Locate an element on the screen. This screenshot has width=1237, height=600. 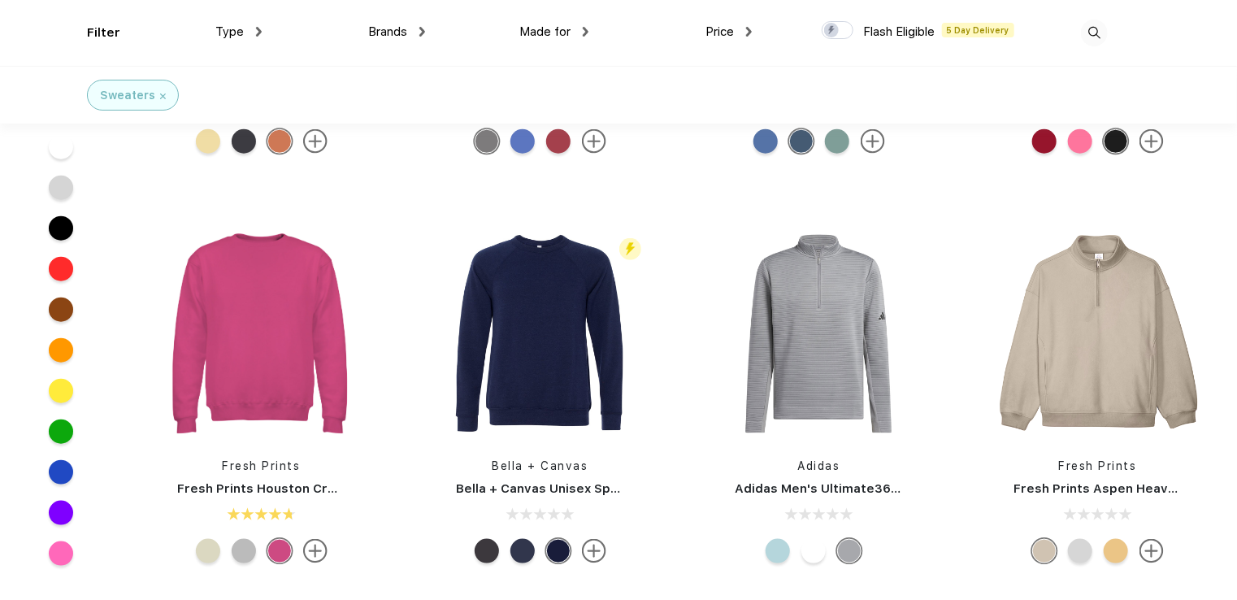
div: Neon Pink is located at coordinates (1080, 141).